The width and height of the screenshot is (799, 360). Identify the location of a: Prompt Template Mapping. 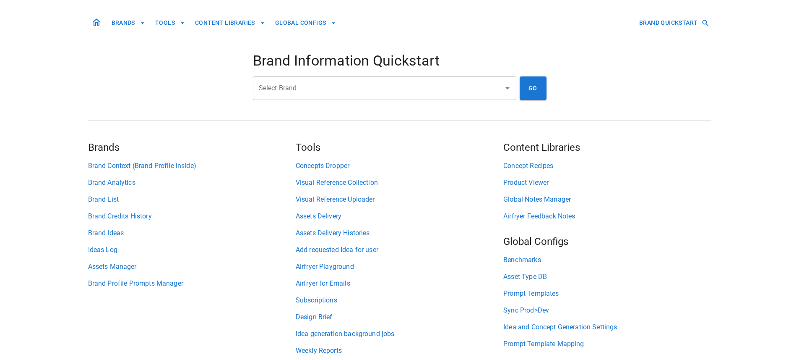
(607, 344).